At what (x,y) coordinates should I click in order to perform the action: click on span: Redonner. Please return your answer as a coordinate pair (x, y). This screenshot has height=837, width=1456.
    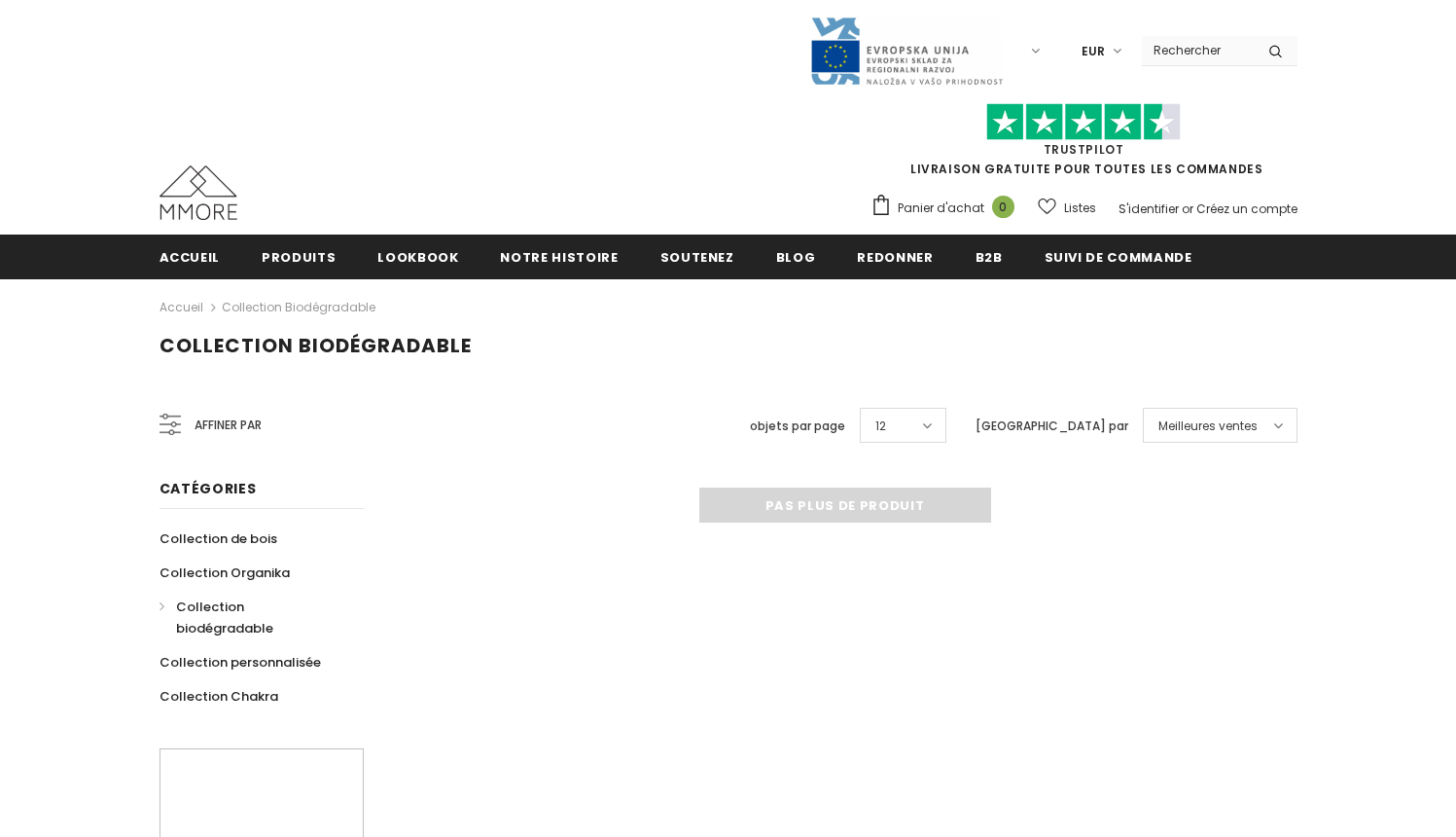
    Looking at the image, I should click on (895, 256).